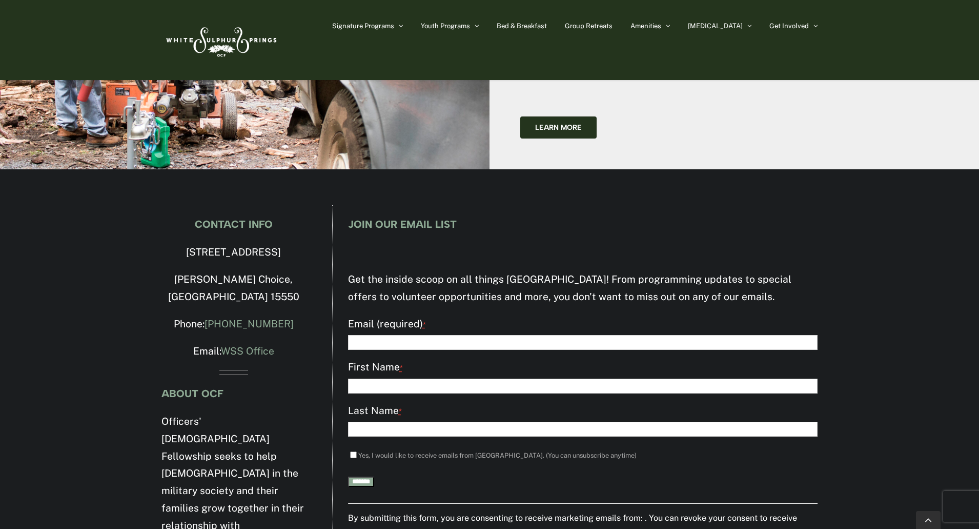 The image size is (979, 529). I want to click on h4: ABOUT OCF, so click(234, 393).